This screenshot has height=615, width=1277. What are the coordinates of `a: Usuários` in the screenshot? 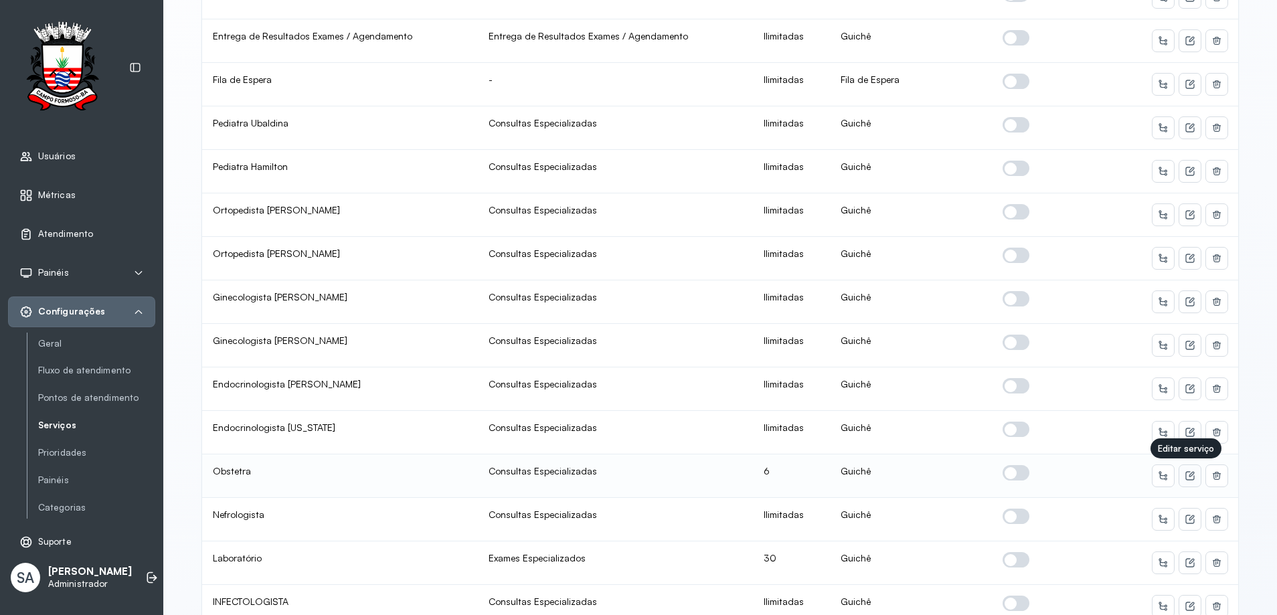 It's located at (82, 157).